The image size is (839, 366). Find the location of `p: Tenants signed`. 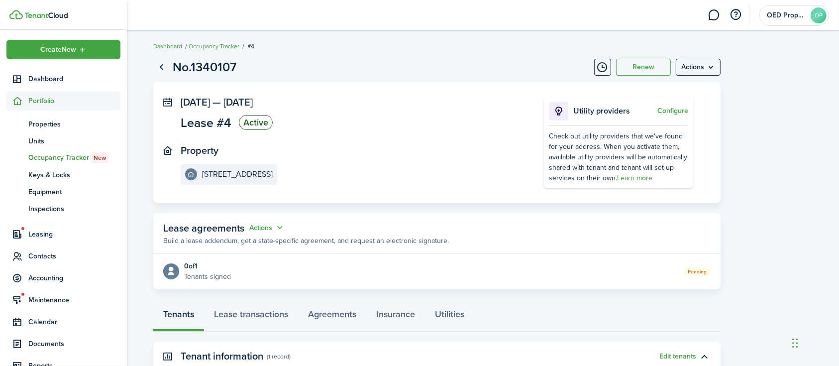

p: Tenants signed is located at coordinates (208, 276).